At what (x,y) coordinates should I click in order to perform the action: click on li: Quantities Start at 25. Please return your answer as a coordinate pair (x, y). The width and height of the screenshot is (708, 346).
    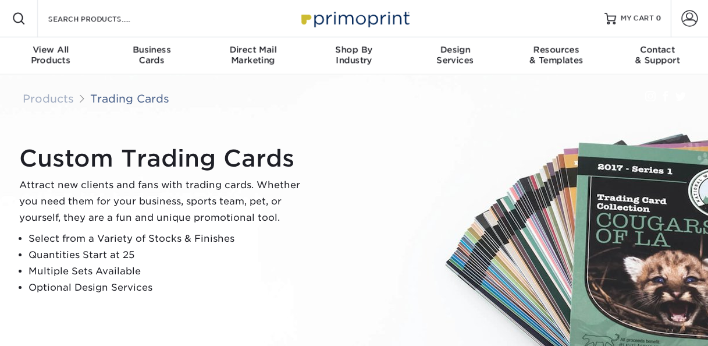
    Looking at the image, I should click on (169, 255).